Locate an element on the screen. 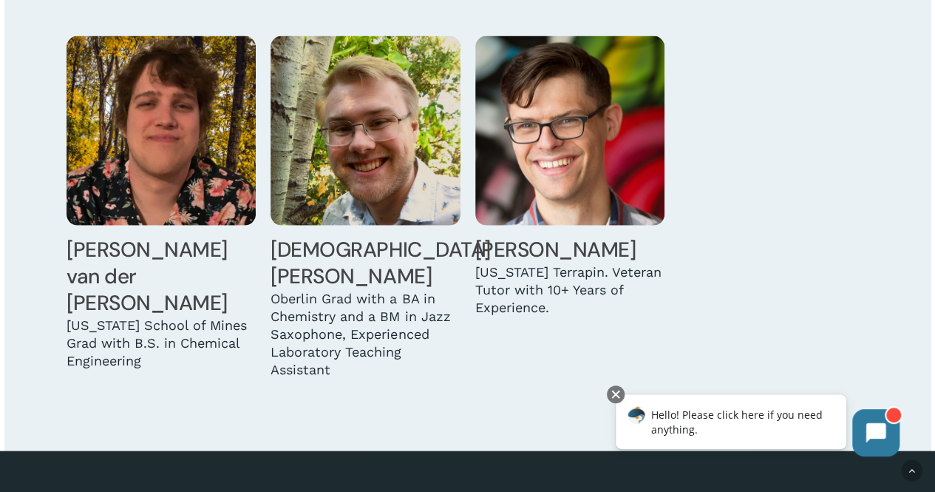 This screenshot has height=492, width=935. img: Nate Ycas is located at coordinates (570, 131).